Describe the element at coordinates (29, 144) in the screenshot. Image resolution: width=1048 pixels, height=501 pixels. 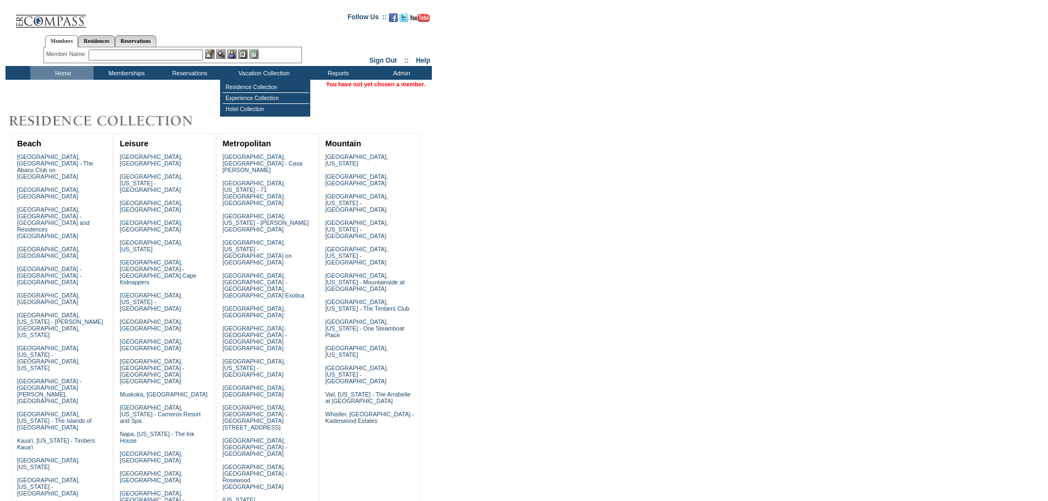
I see `a: Beach` at that location.